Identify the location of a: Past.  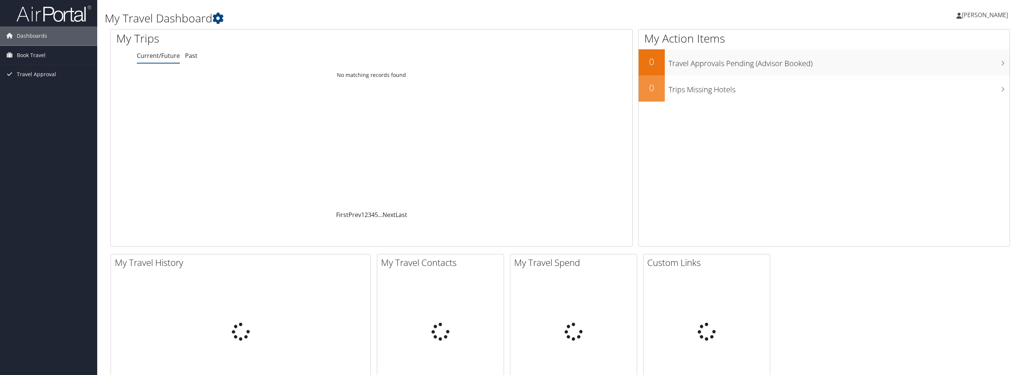
(191, 56).